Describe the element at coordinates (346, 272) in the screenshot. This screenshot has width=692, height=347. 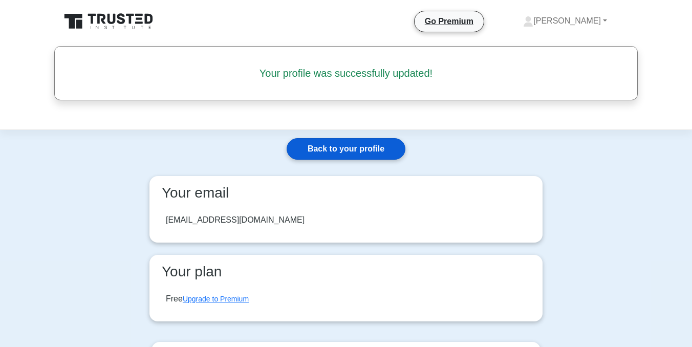
I see `h3: Your plan` at that location.